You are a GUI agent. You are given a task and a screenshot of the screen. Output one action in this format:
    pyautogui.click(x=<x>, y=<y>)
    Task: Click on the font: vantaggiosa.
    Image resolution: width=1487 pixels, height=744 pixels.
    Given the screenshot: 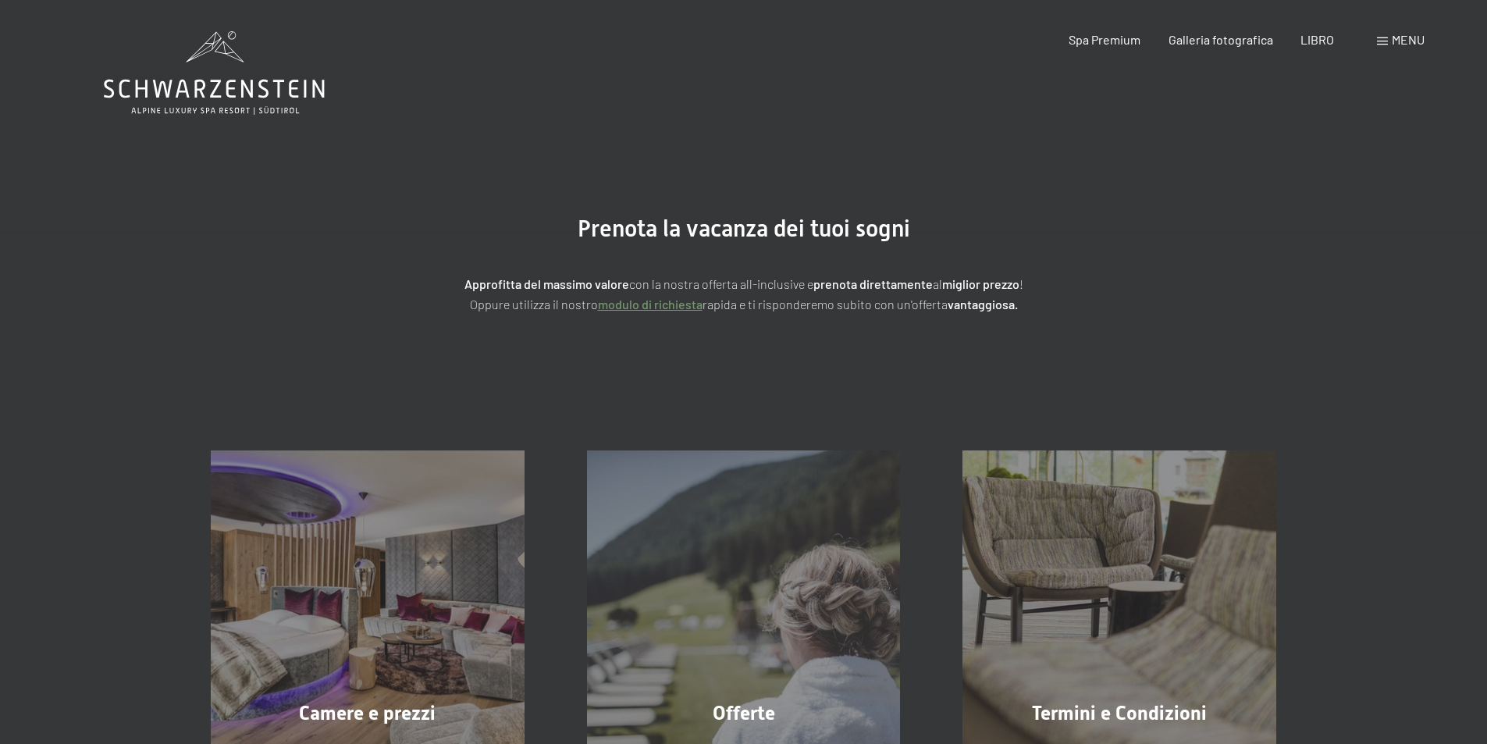 What is the action you would take?
    pyautogui.click(x=983, y=304)
    